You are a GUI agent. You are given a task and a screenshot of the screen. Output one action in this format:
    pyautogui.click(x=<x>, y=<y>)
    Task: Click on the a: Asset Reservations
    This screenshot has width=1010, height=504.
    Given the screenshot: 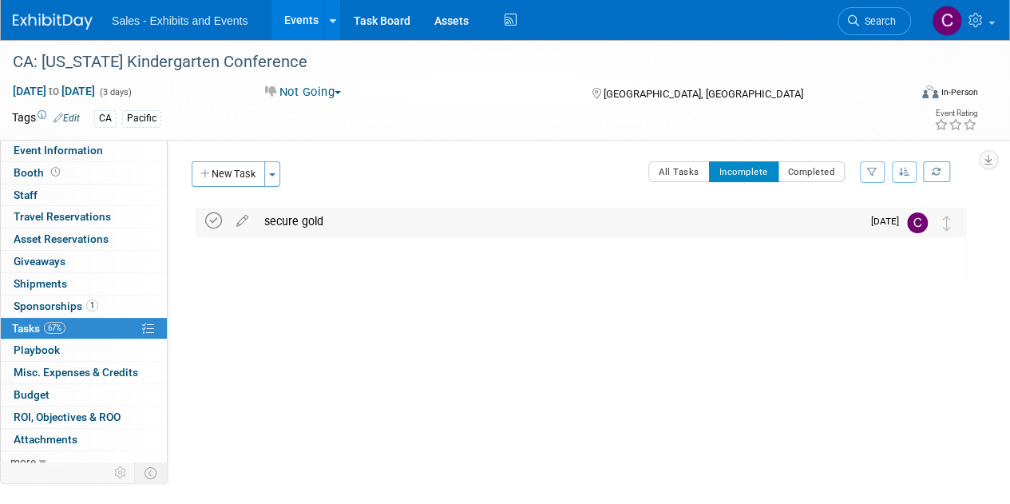 What is the action you would take?
    pyautogui.click(x=84, y=239)
    